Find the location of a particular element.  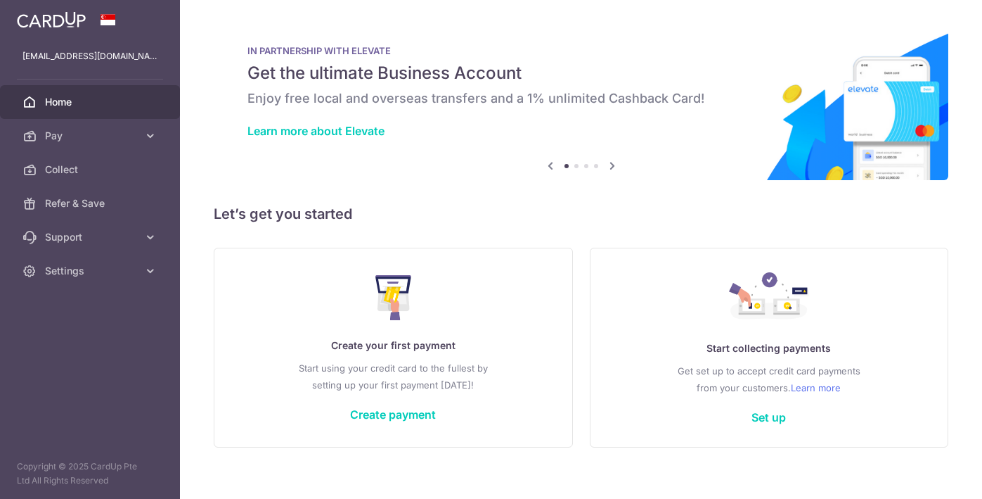

p: Create your first payment is located at coordinates (393, 345).